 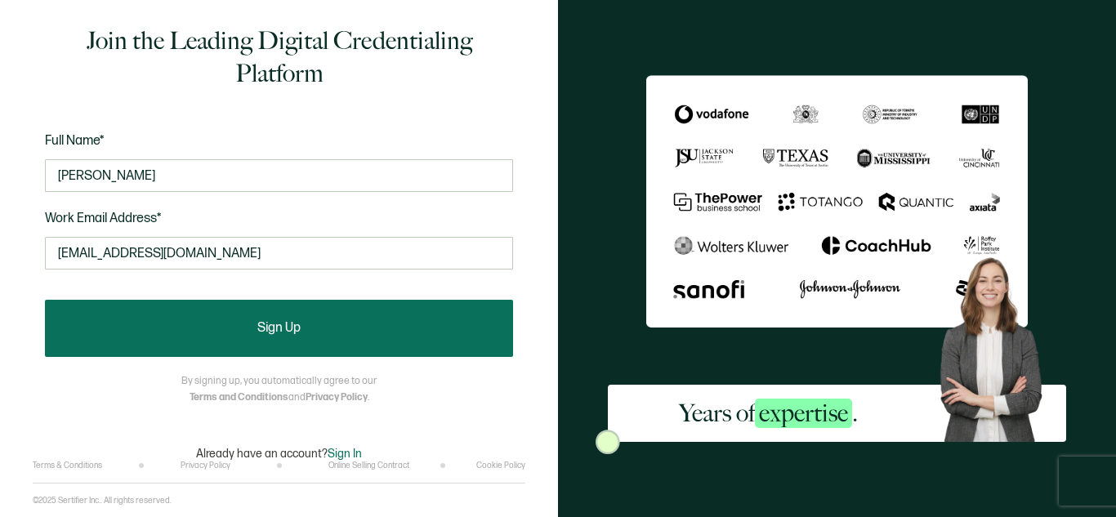 What do you see at coordinates (279, 453) in the screenshot?
I see `p: Already have an account?` at bounding box center [279, 453].